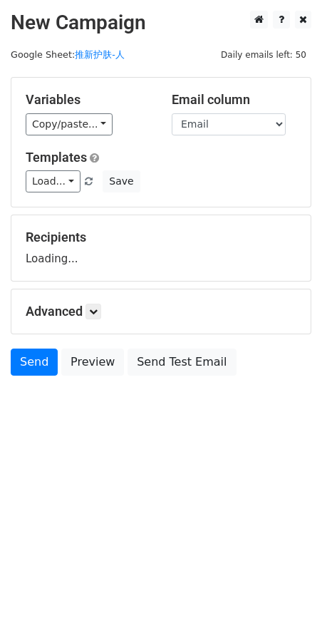  Describe the element at coordinates (161, 237) in the screenshot. I see `h5: Recipients` at that location.